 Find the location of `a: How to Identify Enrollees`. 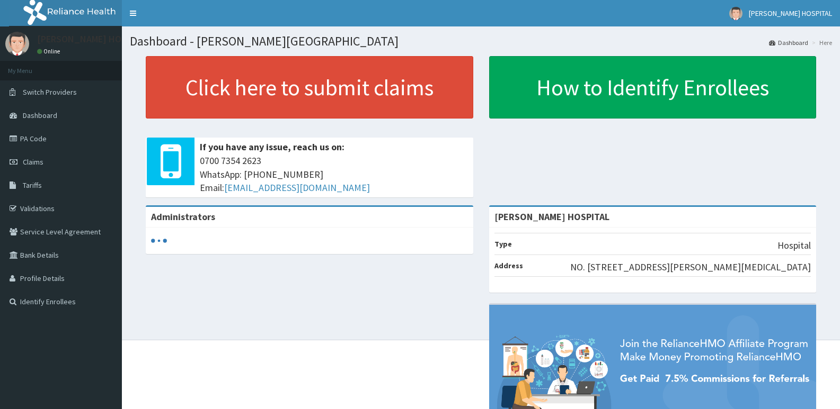

a: How to Identify Enrollees is located at coordinates (653, 87).